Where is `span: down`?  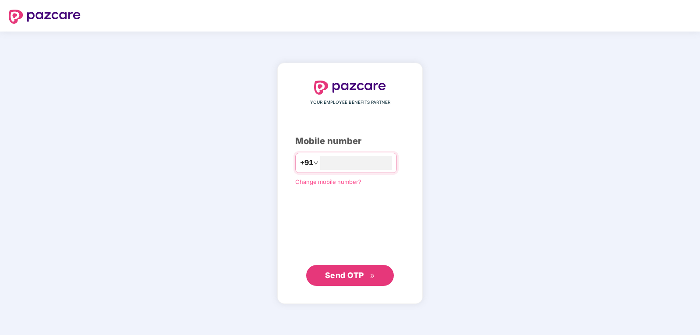 span: down is located at coordinates (316, 163).